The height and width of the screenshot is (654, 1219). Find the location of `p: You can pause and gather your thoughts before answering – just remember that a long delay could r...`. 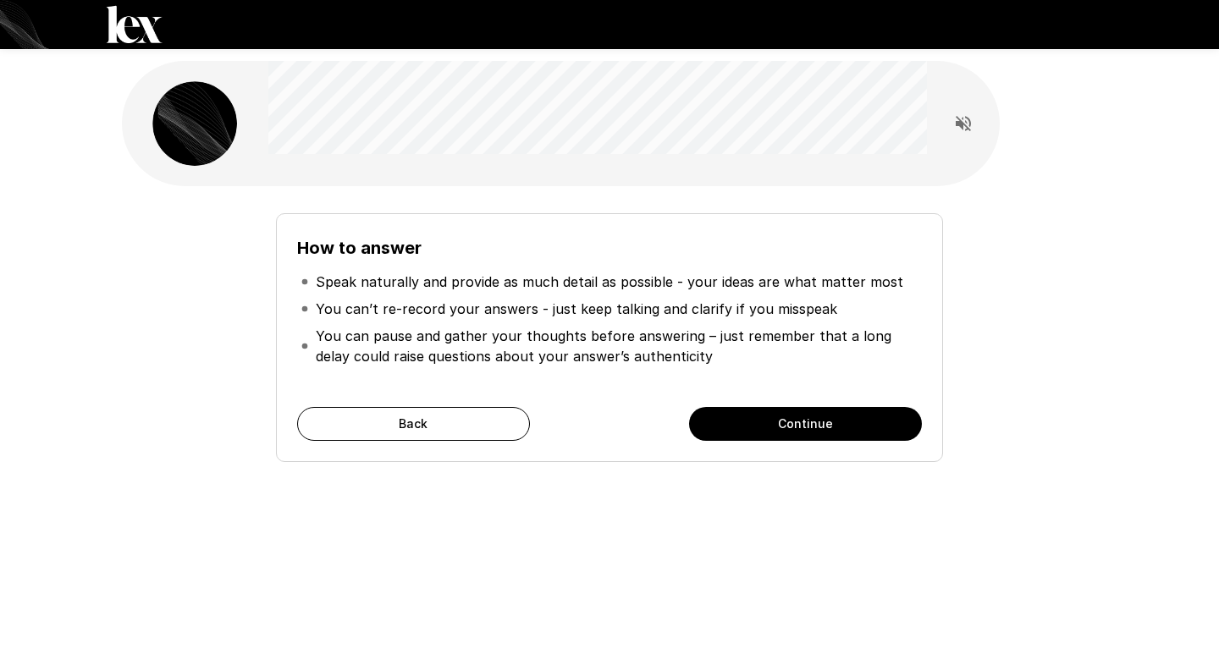

p: You can pause and gather your thoughts before answering – just remember that a long delay could r... is located at coordinates (617, 346).